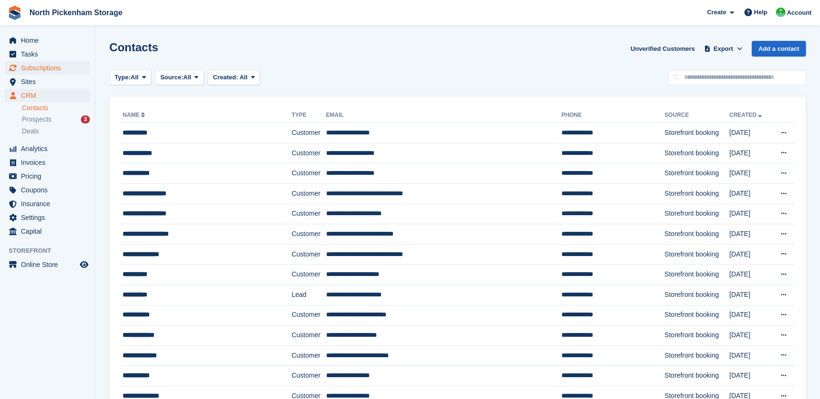  Describe the element at coordinates (309, 295) in the screenshot. I see `td: Lead` at that location.